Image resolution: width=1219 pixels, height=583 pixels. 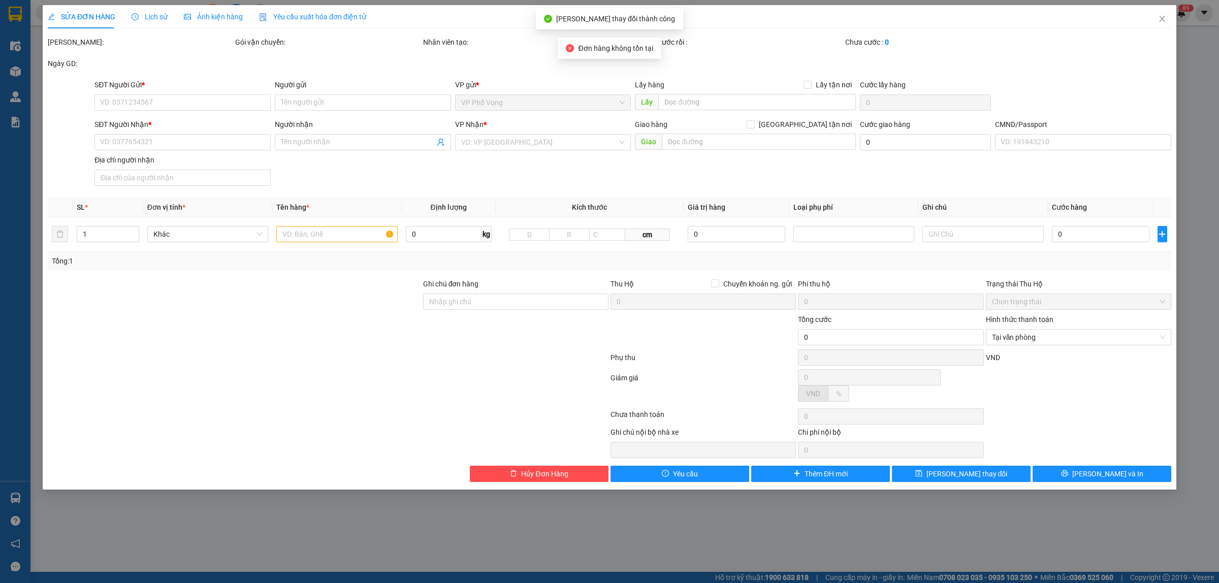 What do you see at coordinates (51, 17) in the screenshot?
I see `span: edit` at bounding box center [51, 17].